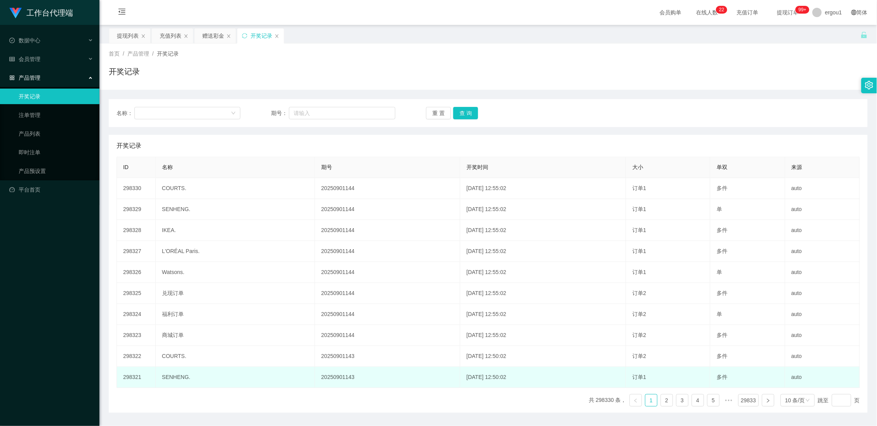 The width and height of the screenshot is (877, 426). I want to click on td: 商城订单, so click(235, 335).